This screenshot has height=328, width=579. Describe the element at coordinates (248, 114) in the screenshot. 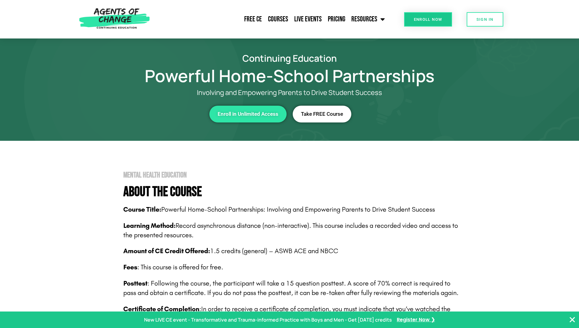

I see `span: Enroll in Unlimited Access` at that location.